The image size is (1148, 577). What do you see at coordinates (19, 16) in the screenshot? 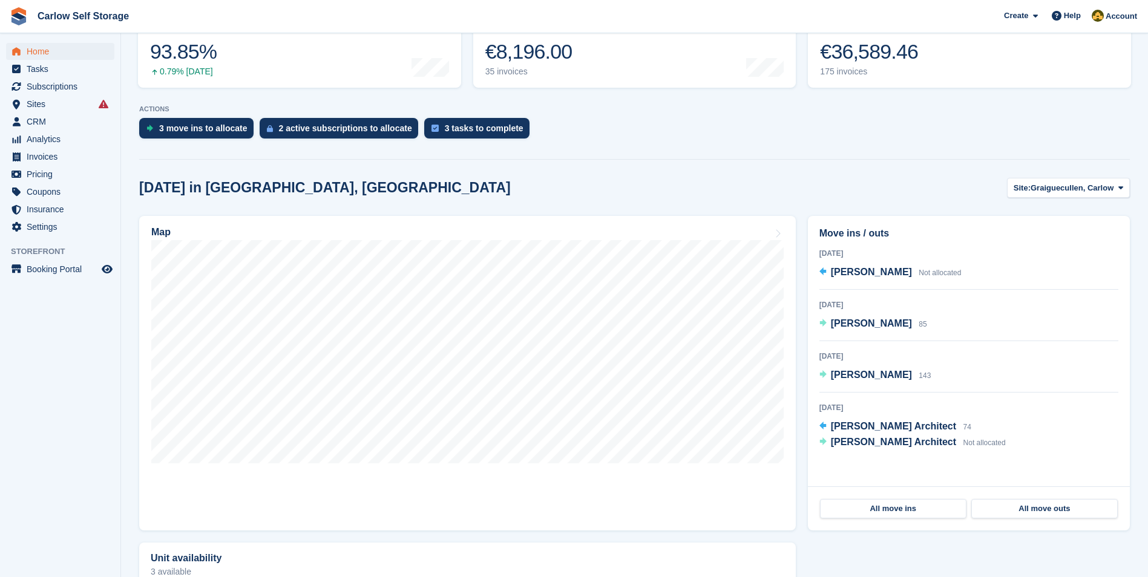
I see `img: stora-icon-8386f47178a22dfd0bd8f6a31ec36ba5ce8667c1dd55bd0f319d3a0aa187defe.svg` at bounding box center [19, 16].